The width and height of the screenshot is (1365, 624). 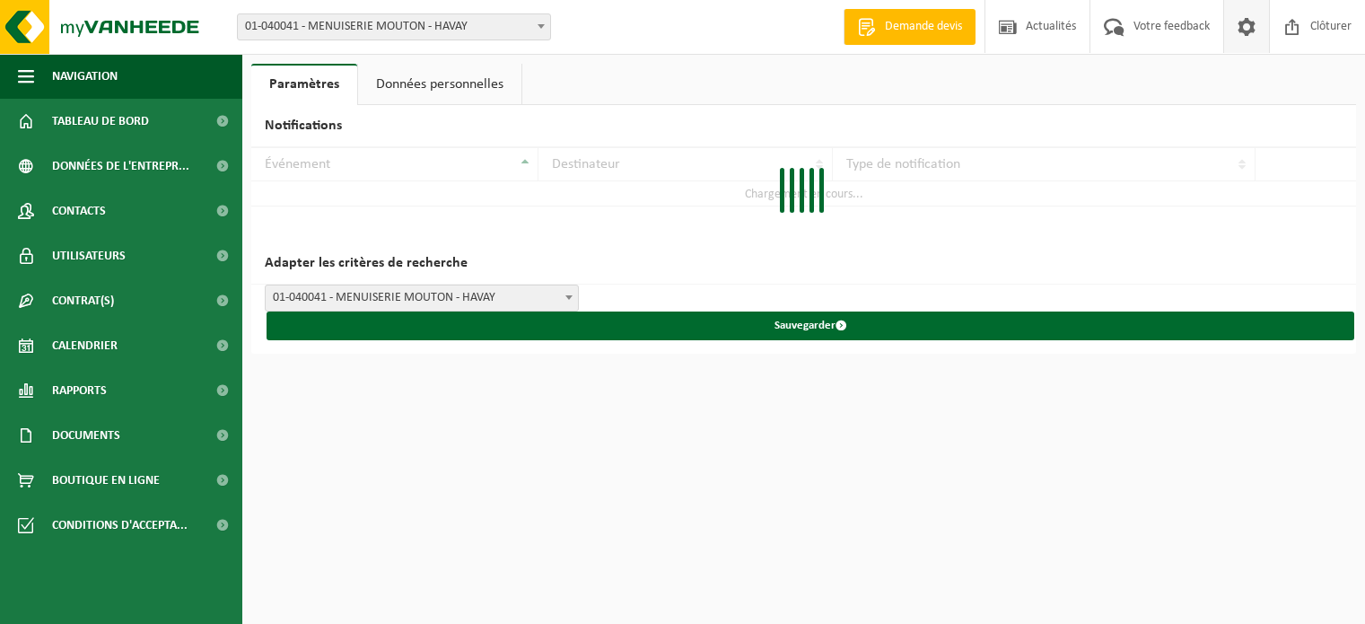 I want to click on a: Paramètres, so click(x=304, y=84).